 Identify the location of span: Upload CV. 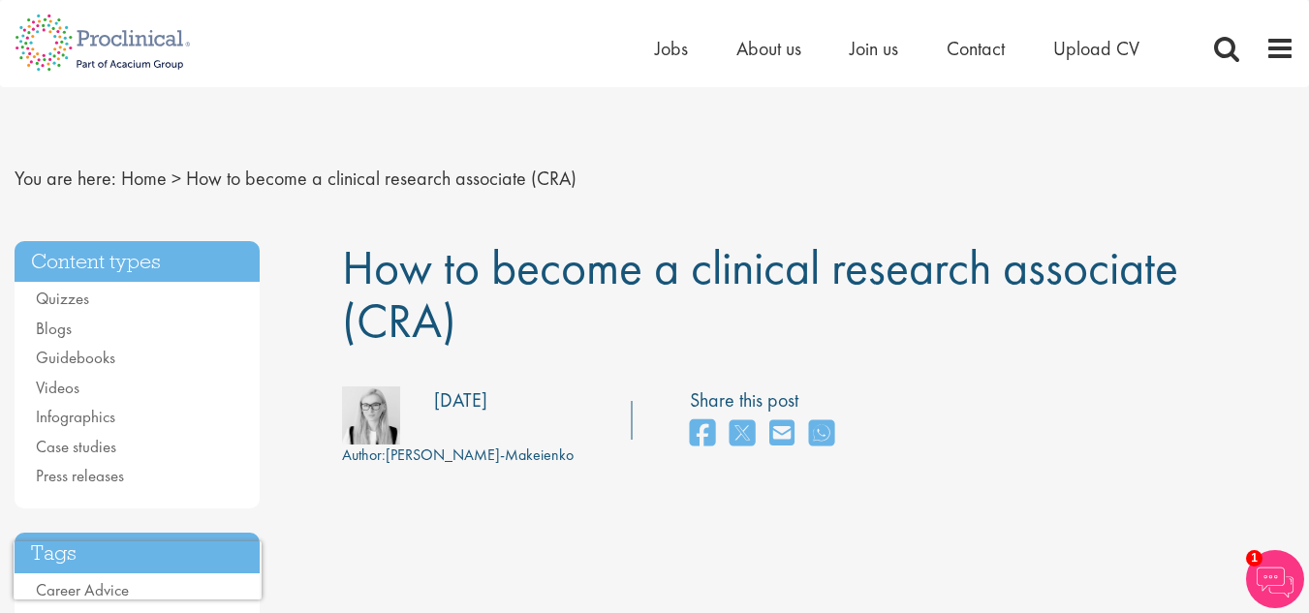
(1096, 48).